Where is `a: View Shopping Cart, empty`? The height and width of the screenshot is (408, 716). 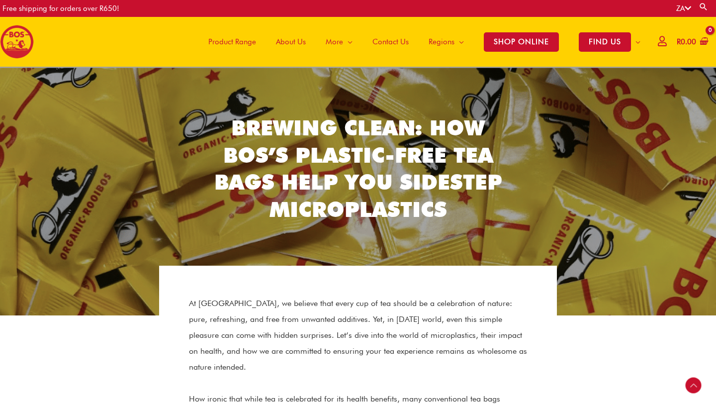 a: View Shopping Cart, empty is located at coordinates (692, 42).